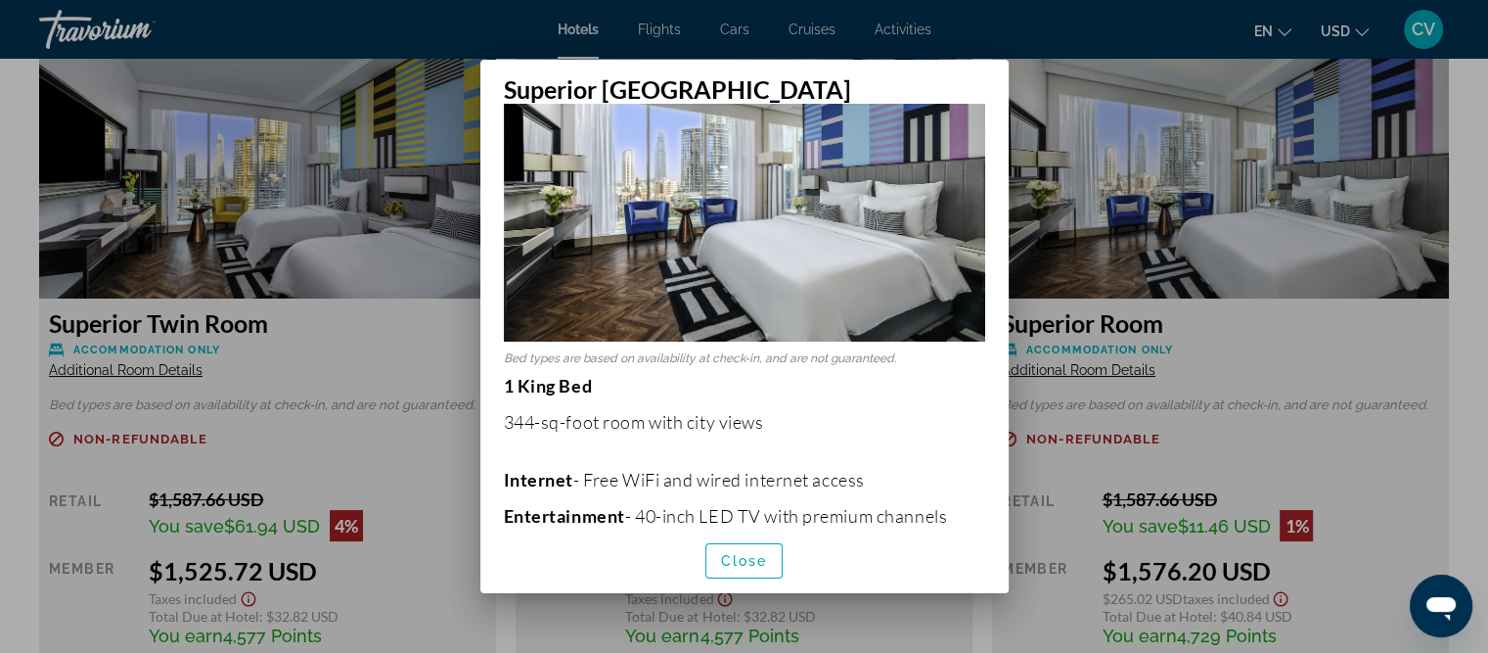 The width and height of the screenshot is (1488, 653). What do you see at coordinates (745, 422) in the screenshot?
I see `p: 344-sq-foot room with city views` at bounding box center [745, 422].